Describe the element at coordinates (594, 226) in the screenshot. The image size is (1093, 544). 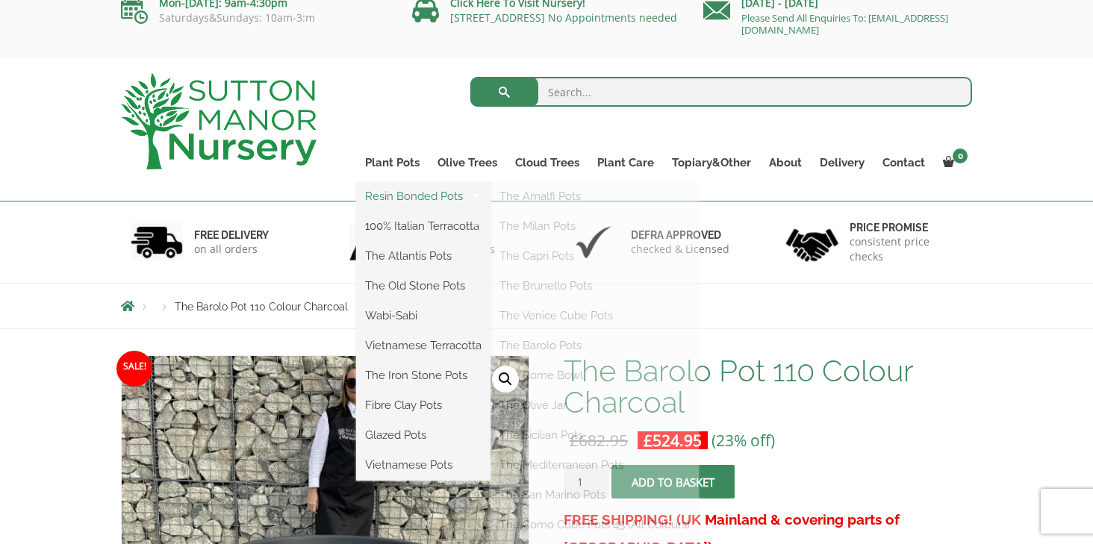
I see `a: The Milan Pots` at that location.